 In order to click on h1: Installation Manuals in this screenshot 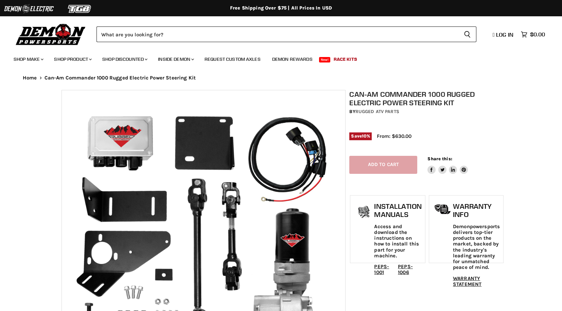, I will do `click(397, 210)`.